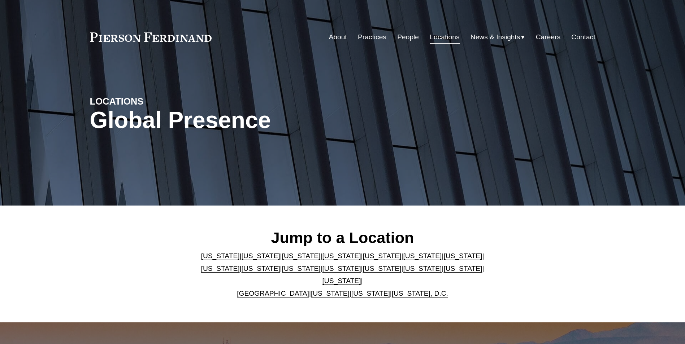 This screenshot has width=685, height=344. What do you see at coordinates (372, 37) in the screenshot?
I see `a: Practices` at bounding box center [372, 37].